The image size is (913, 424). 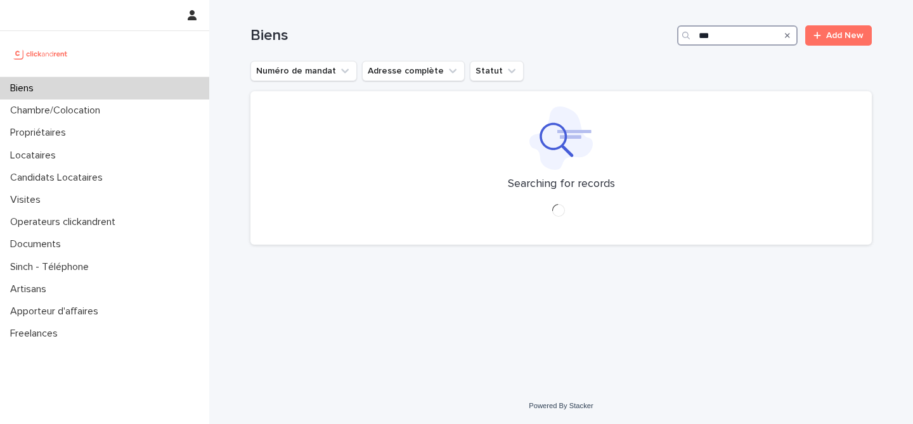 What do you see at coordinates (413, 71) in the screenshot?
I see `button: Adresse complète` at bounding box center [413, 71].